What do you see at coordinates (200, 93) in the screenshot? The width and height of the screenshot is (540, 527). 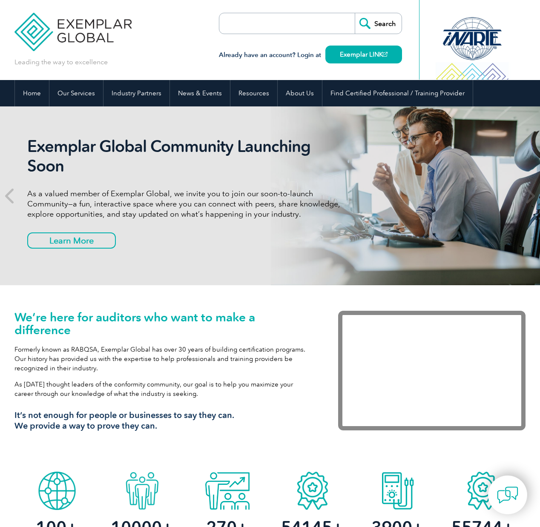 I see `a: News & Events` at bounding box center [200, 93].